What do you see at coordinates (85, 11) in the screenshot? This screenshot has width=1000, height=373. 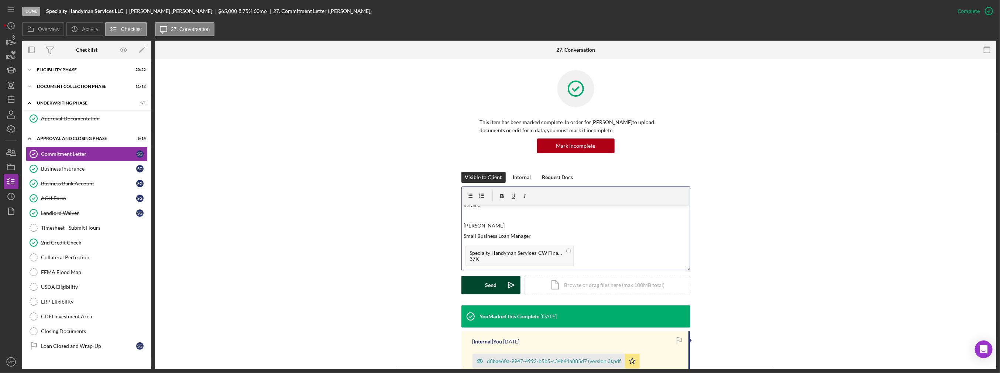 I see `b: Specialty Handyman Services LLC` at bounding box center [85, 11].